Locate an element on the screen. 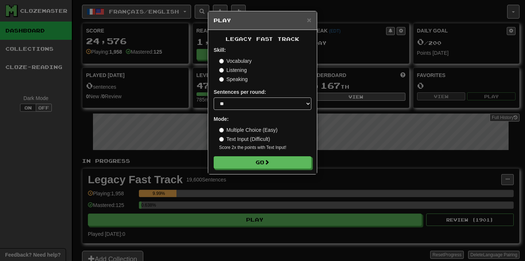  label: Multiple Choice (Easy) is located at coordinates (248, 130).